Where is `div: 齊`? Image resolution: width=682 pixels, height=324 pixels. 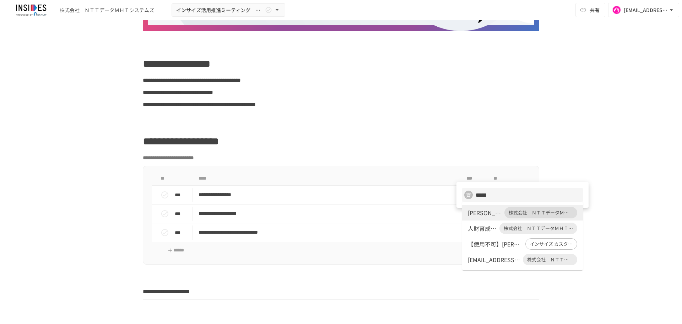
div: 齊 is located at coordinates (468, 195).